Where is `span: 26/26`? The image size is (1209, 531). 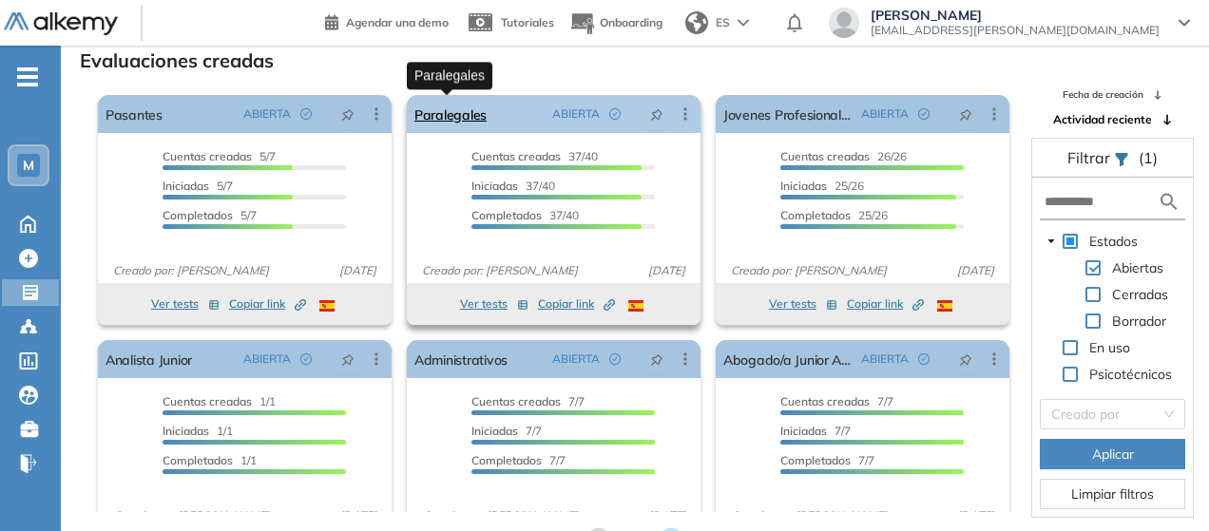
span: 26/26 is located at coordinates (843, 156).